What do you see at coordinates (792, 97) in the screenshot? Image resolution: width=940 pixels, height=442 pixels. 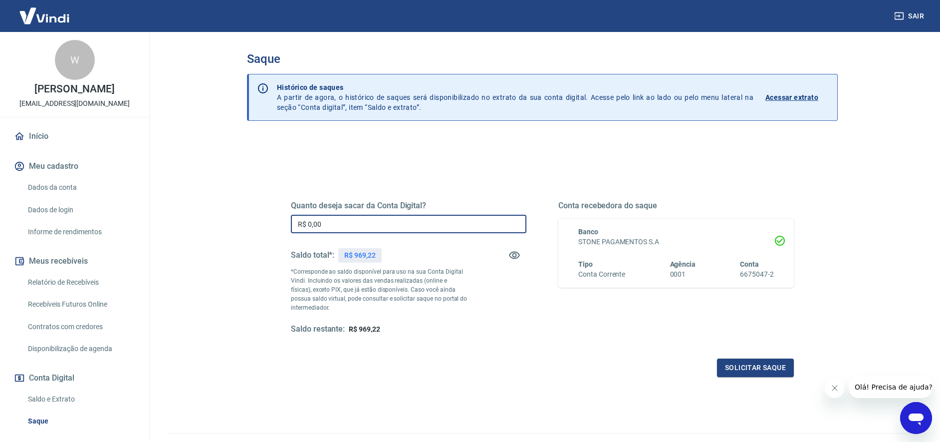 I see `p: Acessar extrato` at bounding box center [792, 97].